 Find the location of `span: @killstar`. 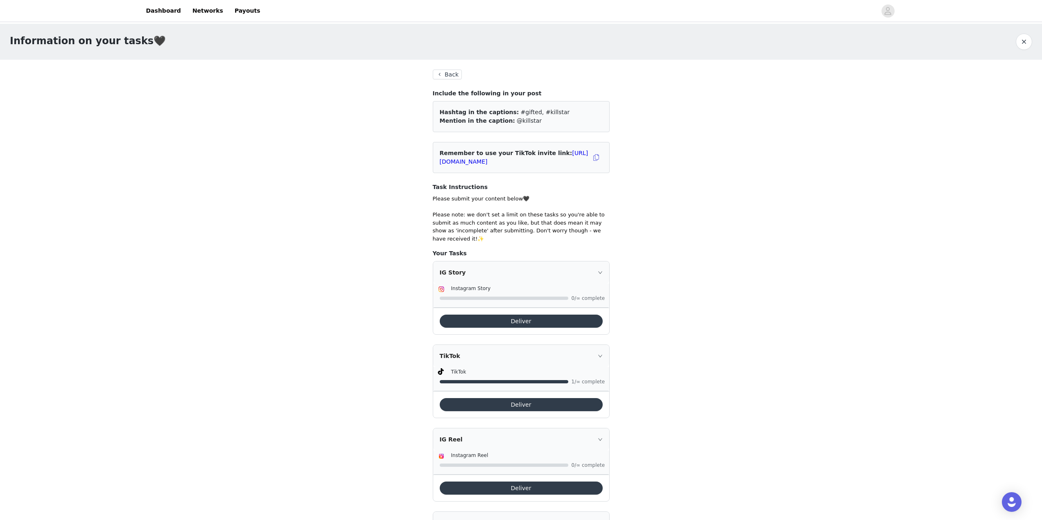

span: @killstar is located at coordinates (529, 121).